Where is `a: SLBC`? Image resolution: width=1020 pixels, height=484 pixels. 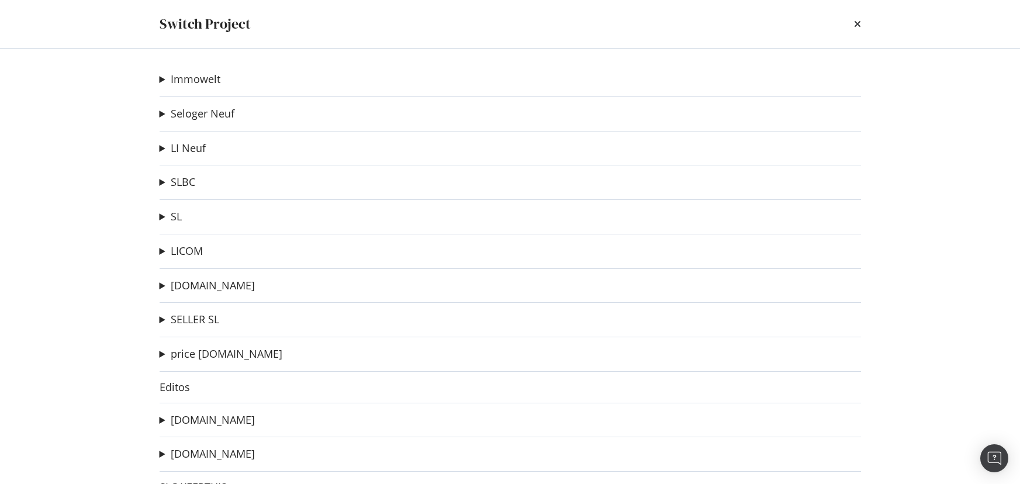 a: SLBC is located at coordinates (183, 182).